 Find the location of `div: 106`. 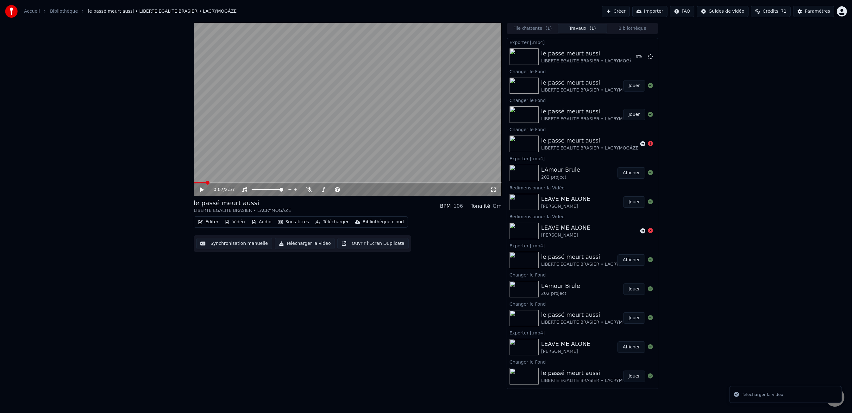

div: 106 is located at coordinates (458, 206).